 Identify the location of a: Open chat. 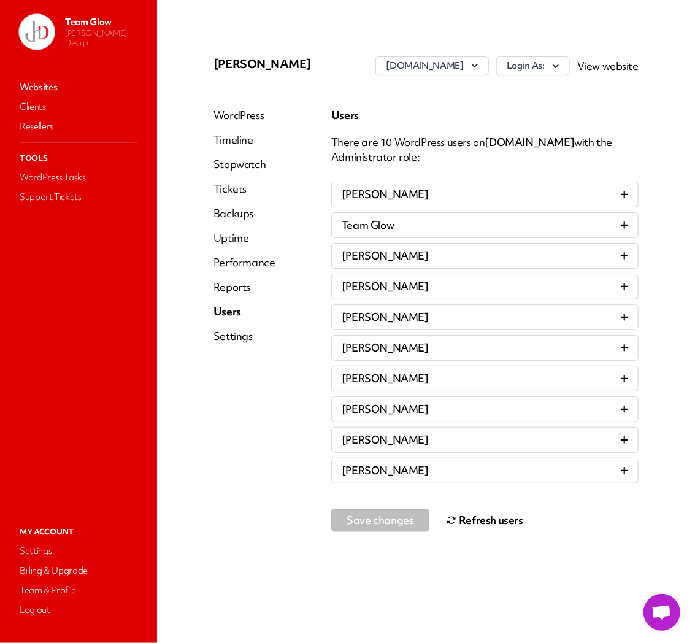
(662, 612).